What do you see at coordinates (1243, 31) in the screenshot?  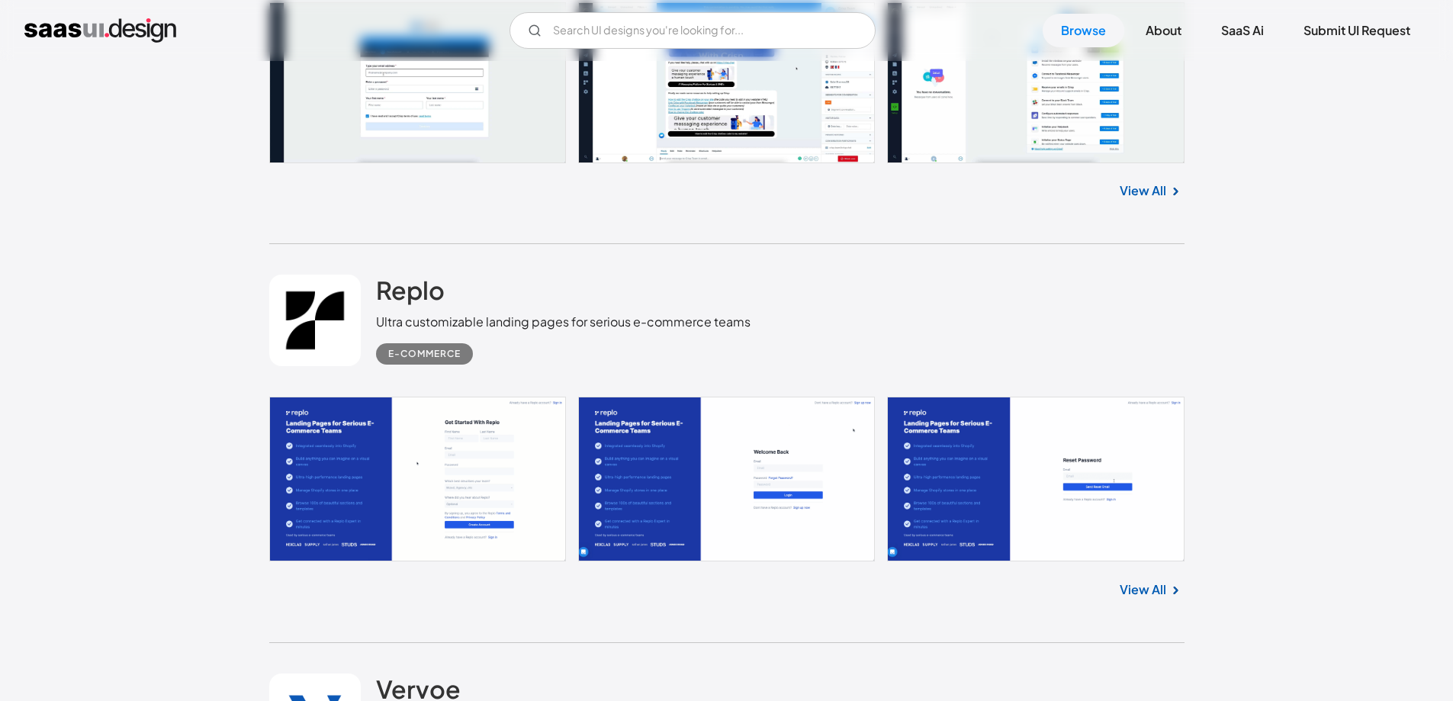 I see `a: SaaS Ai` at bounding box center [1243, 31].